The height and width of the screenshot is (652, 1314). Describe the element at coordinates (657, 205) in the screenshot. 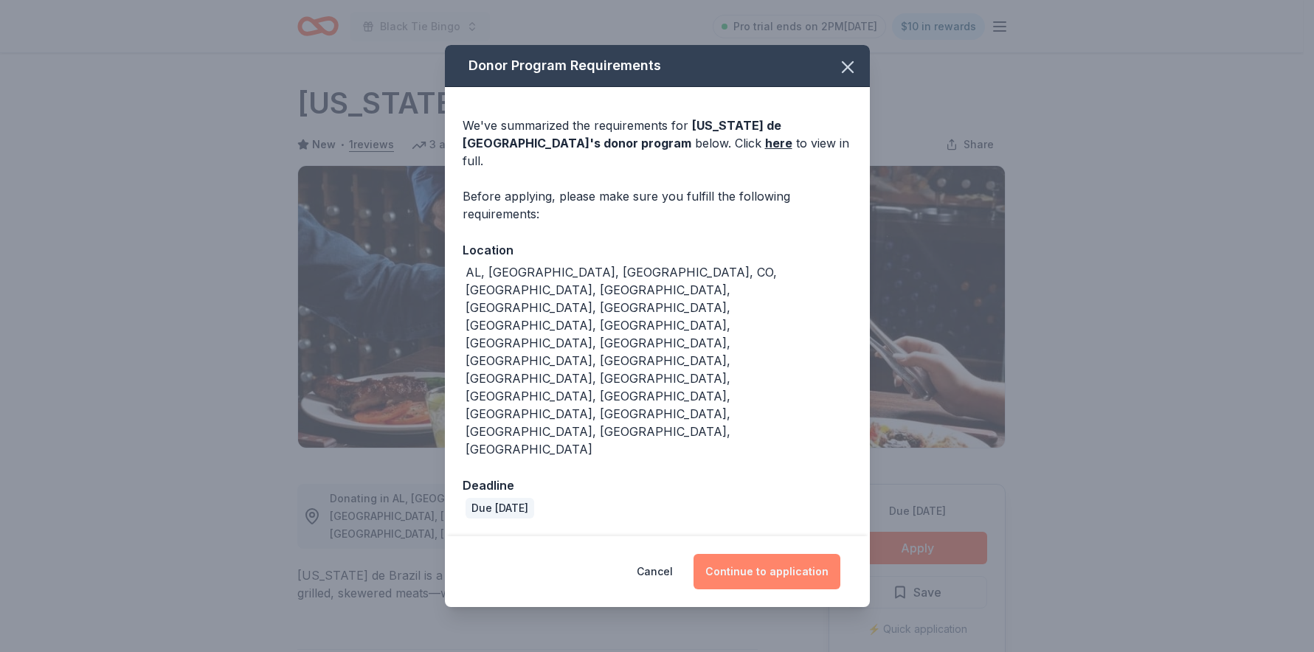

I see `div: Before applying, please make sure you fulfill the following requirements:` at that location.